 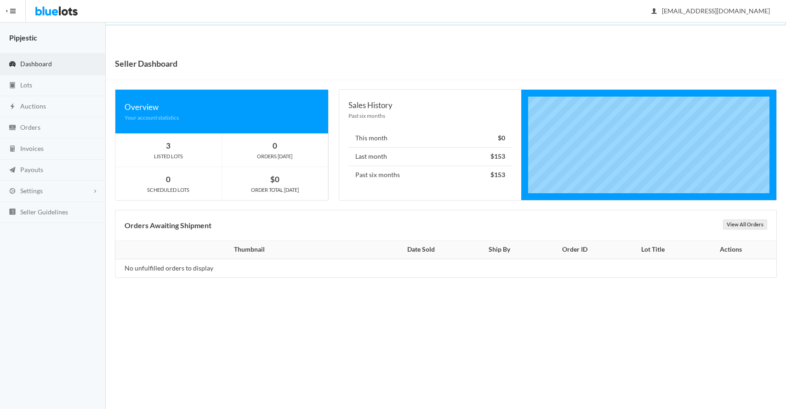 What do you see at coordinates (26, 85) in the screenshot?
I see `span: Lots` at bounding box center [26, 85].